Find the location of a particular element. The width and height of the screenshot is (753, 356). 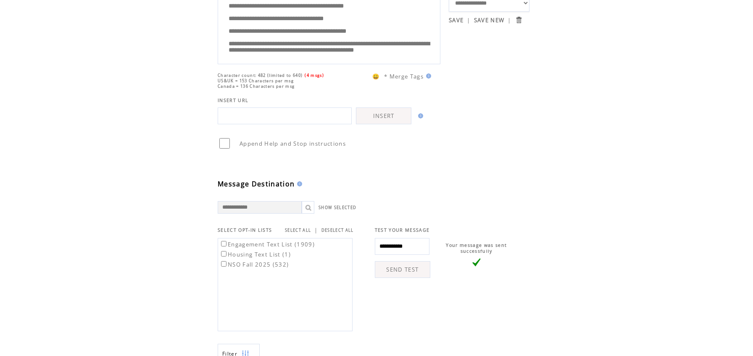

span: SELECT OPT-IN LISTS is located at coordinates (244, 230).